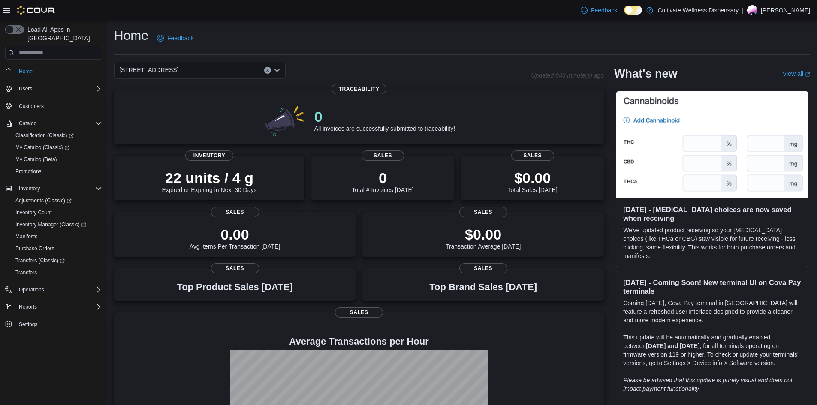 Image resolution: width=817 pixels, height=405 pixels. I want to click on h2: What's new, so click(645, 74).